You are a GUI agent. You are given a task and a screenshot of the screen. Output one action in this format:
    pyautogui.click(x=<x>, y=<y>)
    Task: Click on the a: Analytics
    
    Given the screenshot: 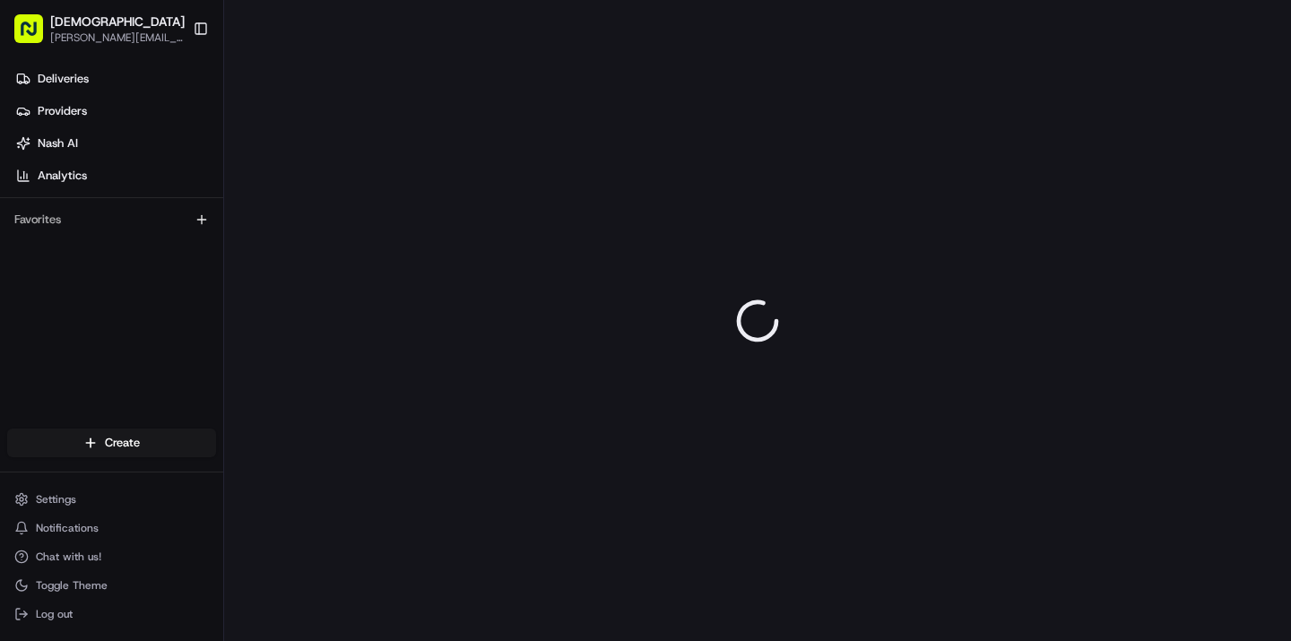 What is the action you would take?
    pyautogui.click(x=115, y=176)
    